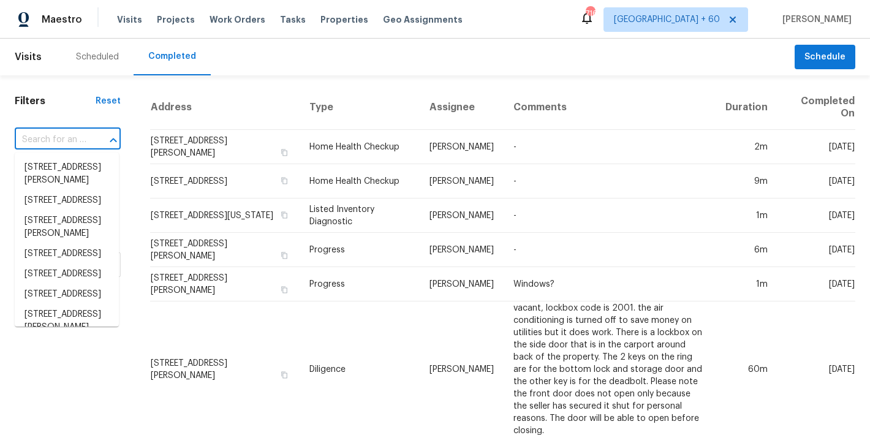  Describe the element at coordinates (360, 107) in the screenshot. I see `th: Type` at that location.